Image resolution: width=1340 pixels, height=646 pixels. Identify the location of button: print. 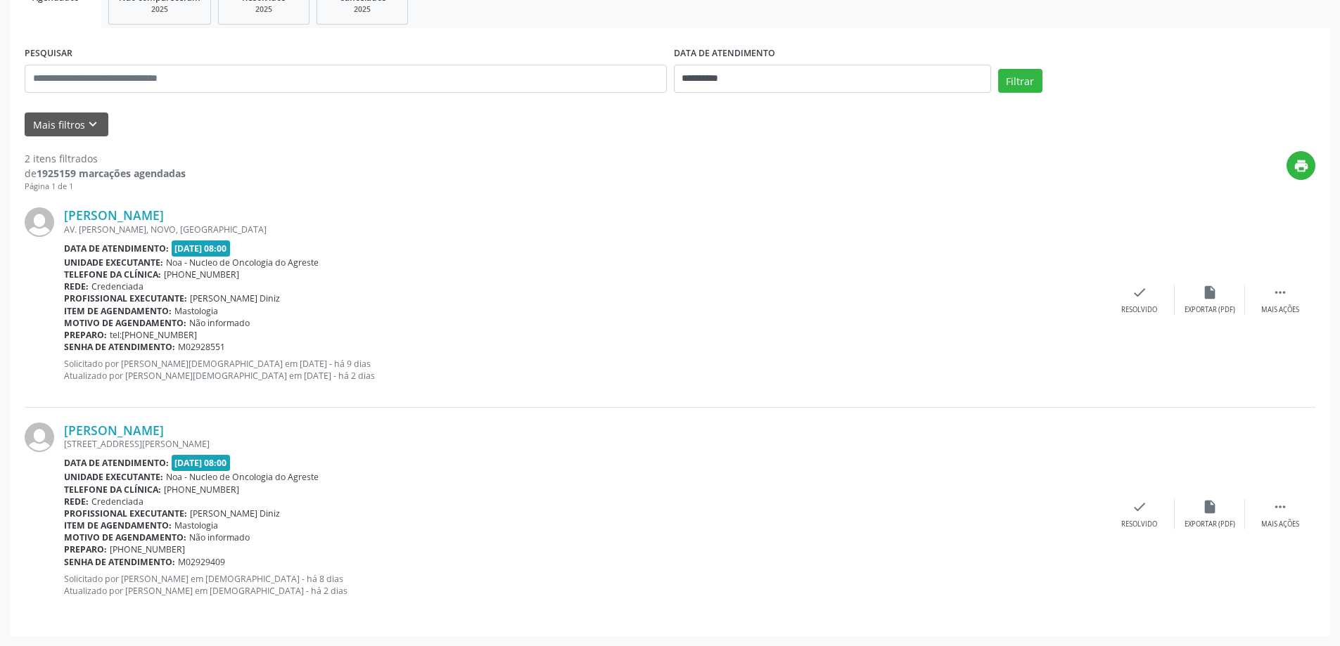
(1301, 165).